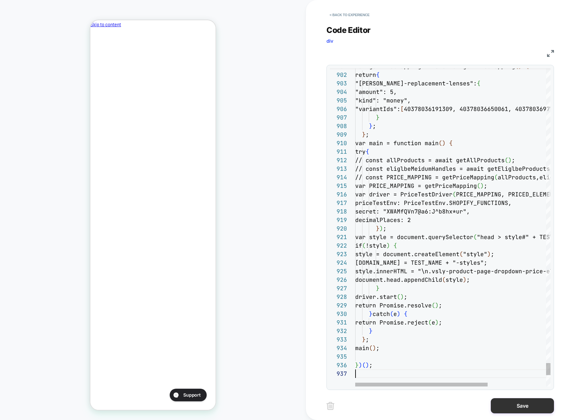 The height and width of the screenshot is (420, 584). What do you see at coordinates (338, 160) in the screenshot?
I see `div: 912` at bounding box center [338, 160].